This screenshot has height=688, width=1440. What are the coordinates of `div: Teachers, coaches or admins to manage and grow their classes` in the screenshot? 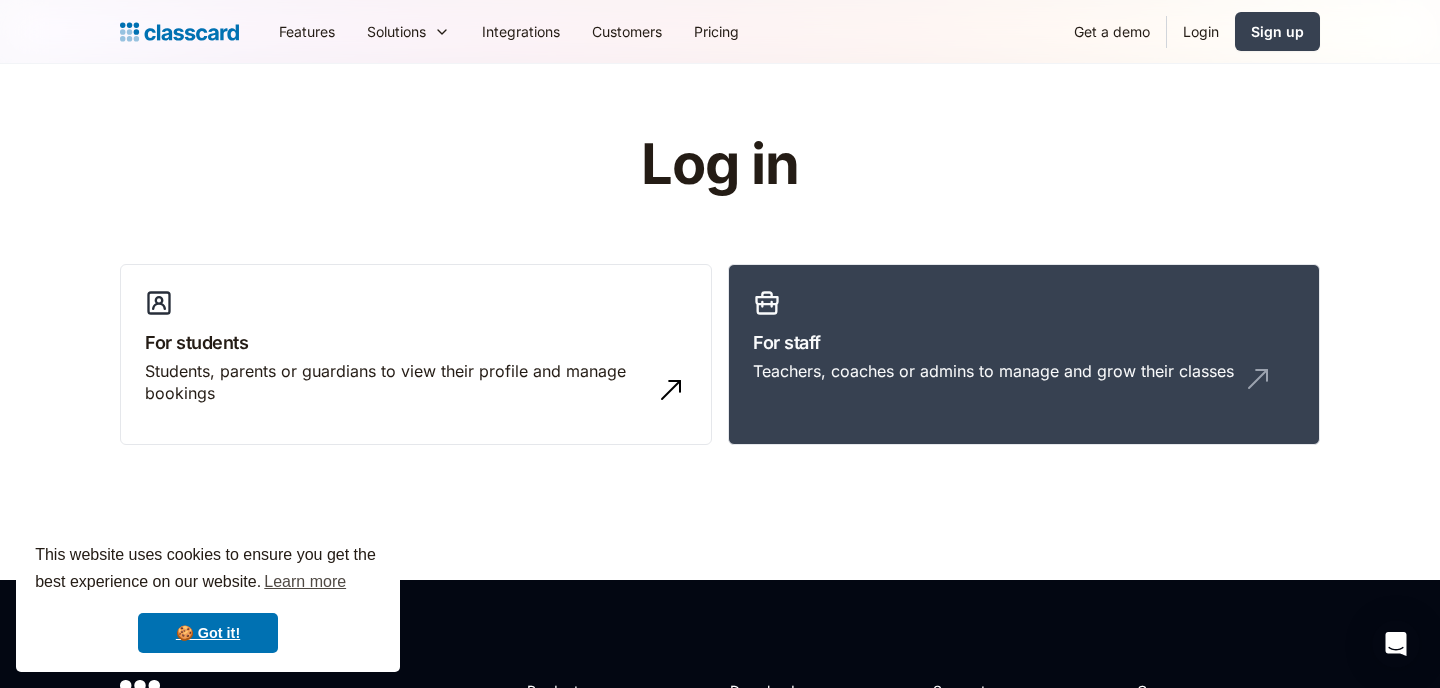 It's located at (993, 371).